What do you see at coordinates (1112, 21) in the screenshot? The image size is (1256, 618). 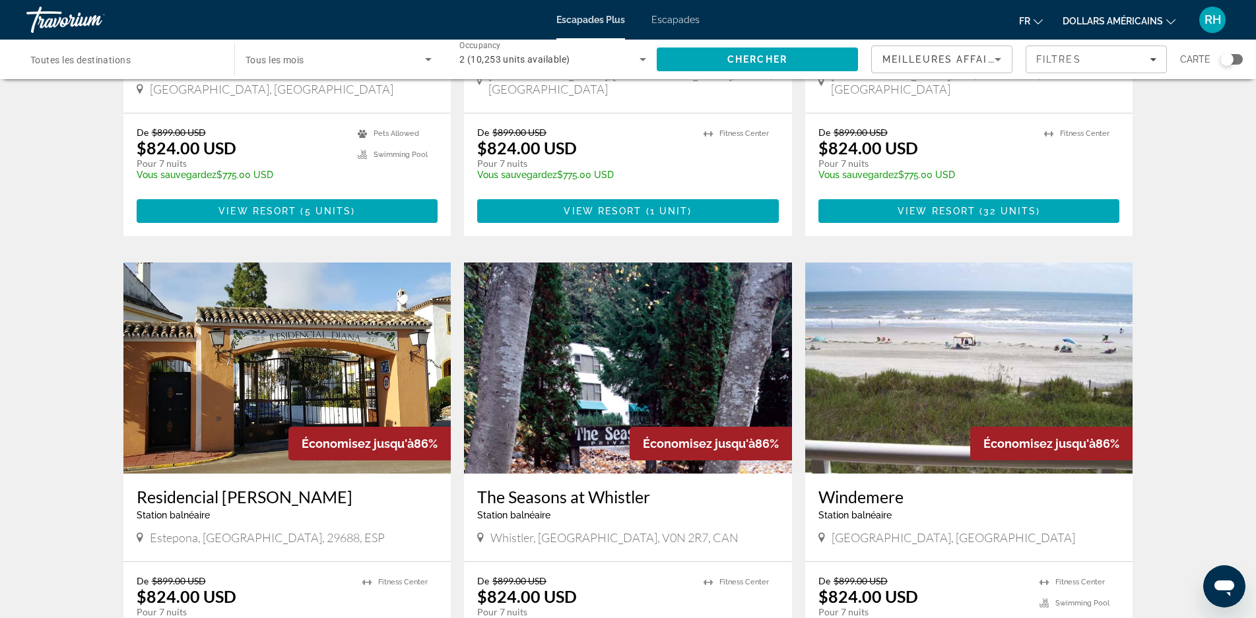 I see `font: dollars américains` at bounding box center [1112, 21].